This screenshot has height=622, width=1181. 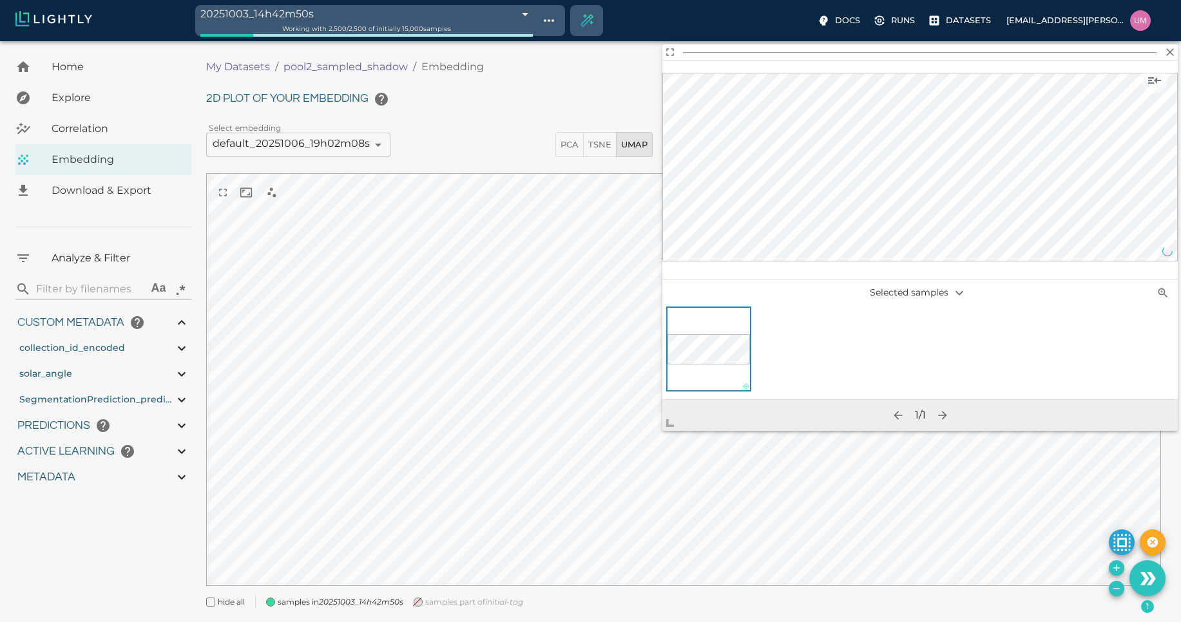 What do you see at coordinates (367, 14) in the screenshot?
I see `div: 20251003_14h42m50s` at bounding box center [367, 14].